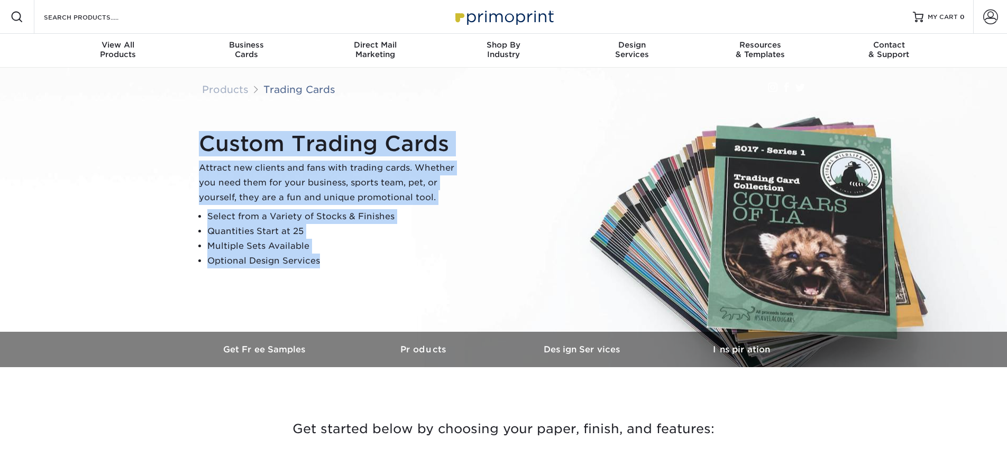 The height and width of the screenshot is (458, 1007). I want to click on a: Inspiration, so click(741, 349).